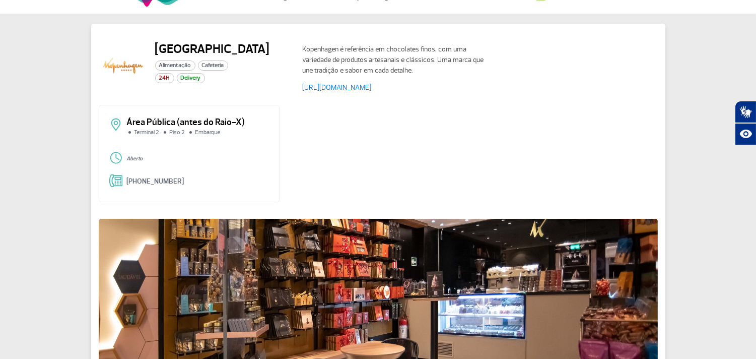 The height and width of the screenshot is (359, 756). I want to click on li: Embarque, so click(205, 132).